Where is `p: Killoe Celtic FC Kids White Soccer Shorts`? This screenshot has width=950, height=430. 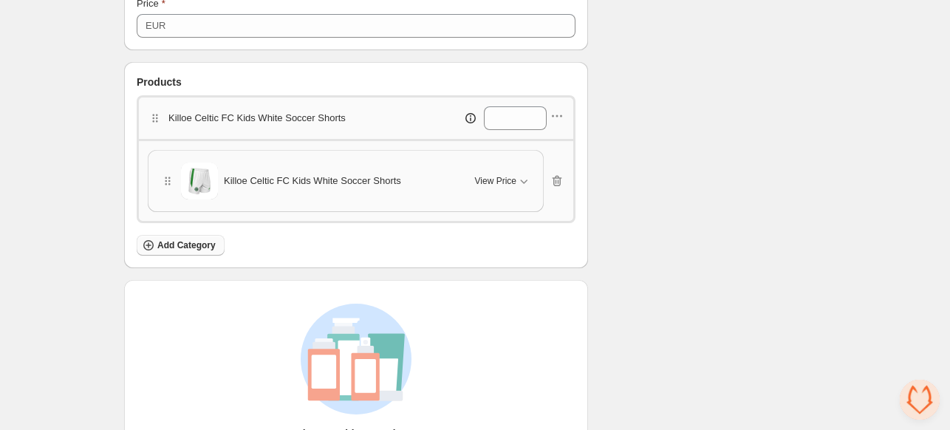 p: Killoe Celtic FC Kids White Soccer Shorts is located at coordinates (257, 118).